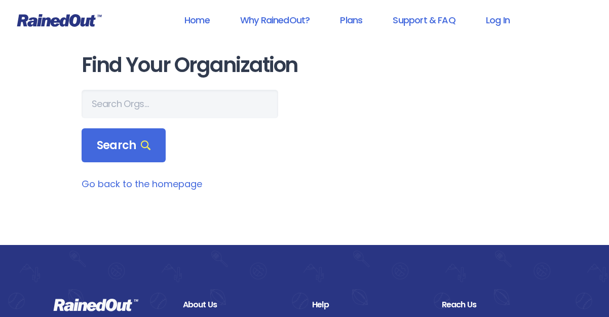 Image resolution: width=609 pixels, height=317 pixels. I want to click on a: Support & FAQ, so click(424, 20).